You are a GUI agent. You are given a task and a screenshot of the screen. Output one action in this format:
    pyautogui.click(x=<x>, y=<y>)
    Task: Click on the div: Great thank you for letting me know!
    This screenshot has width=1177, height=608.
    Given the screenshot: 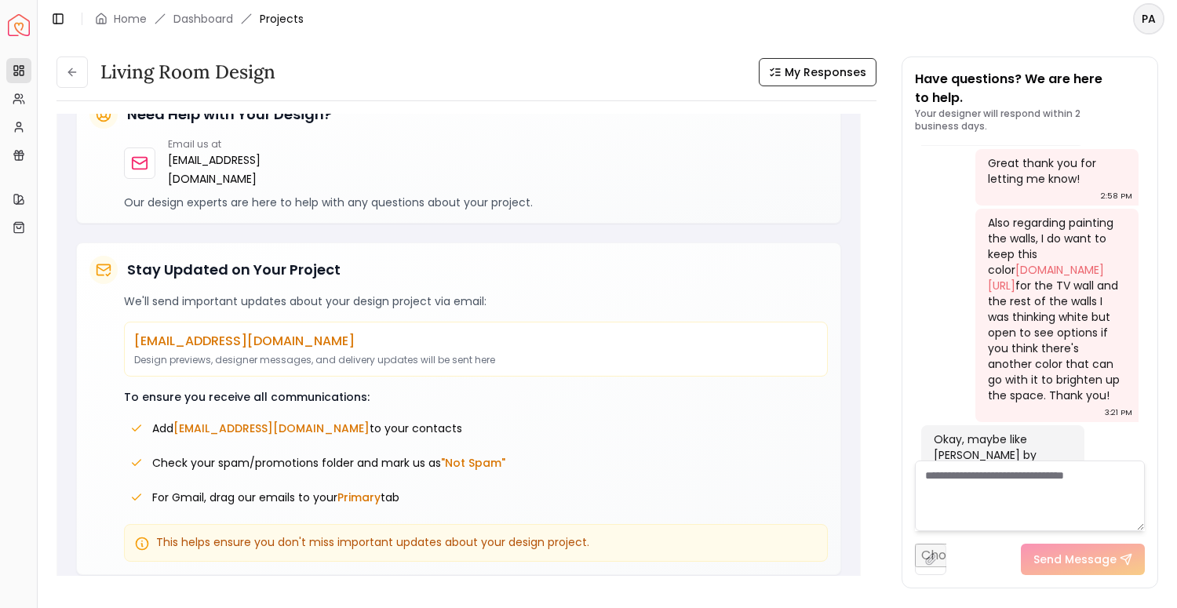 What is the action you would take?
    pyautogui.click(x=1055, y=171)
    